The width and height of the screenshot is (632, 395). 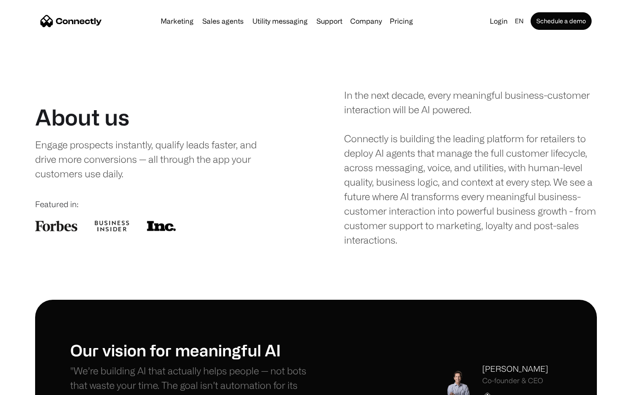 I want to click on aside: Language selected: English, so click(x=31, y=385).